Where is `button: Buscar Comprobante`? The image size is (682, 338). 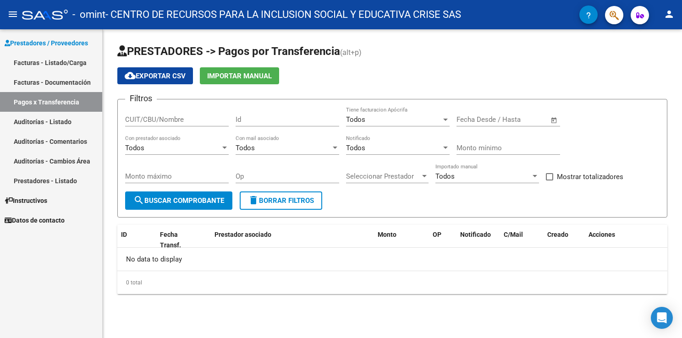 button: Buscar Comprobante is located at coordinates (179, 201).